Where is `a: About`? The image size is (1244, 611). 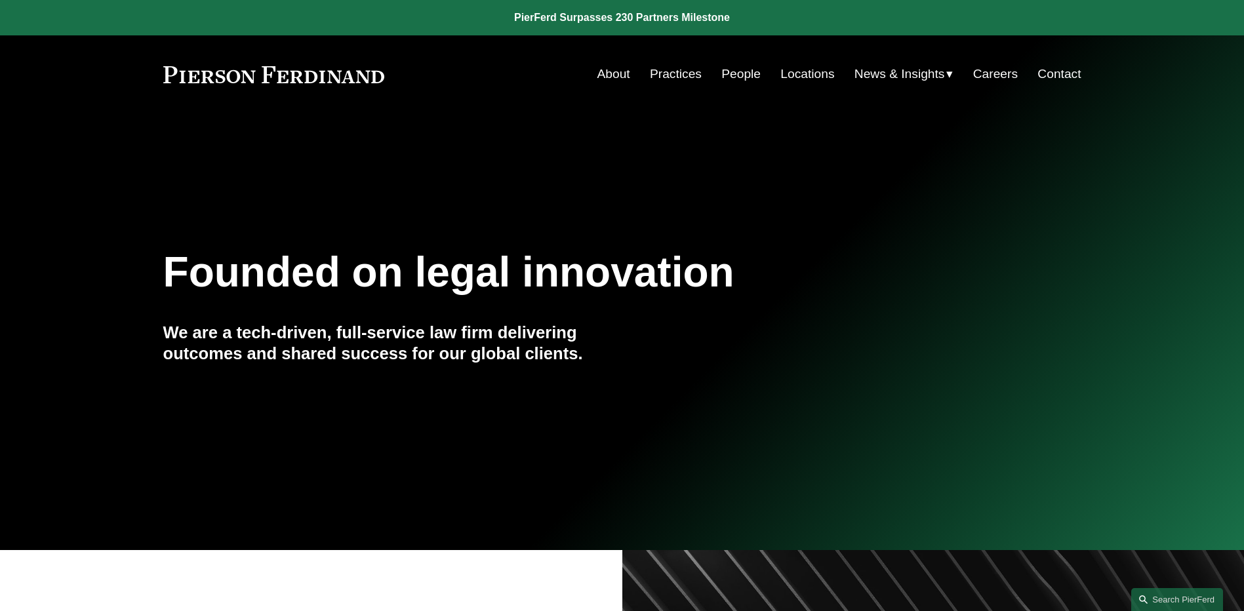 a: About is located at coordinates (614, 74).